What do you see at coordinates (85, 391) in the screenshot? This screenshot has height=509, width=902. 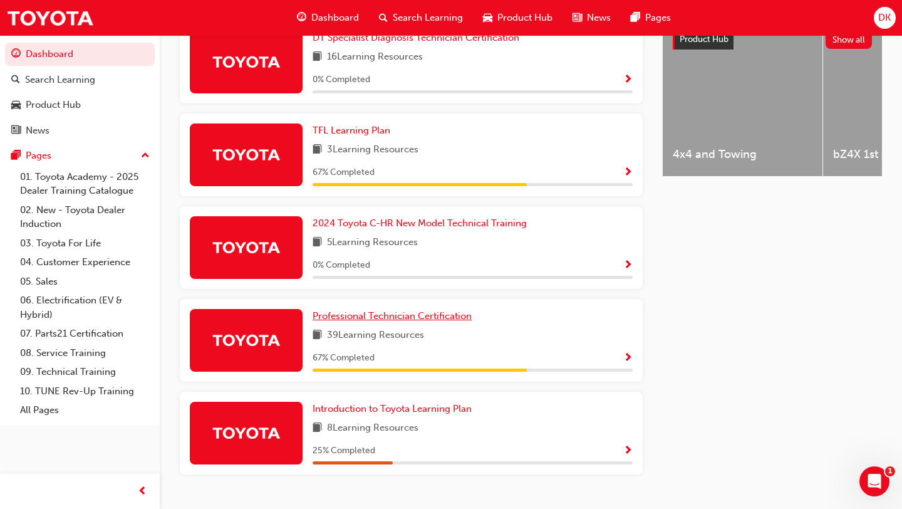 I see `a: 10. TUNE Rev-Up Training` at bounding box center [85, 391].